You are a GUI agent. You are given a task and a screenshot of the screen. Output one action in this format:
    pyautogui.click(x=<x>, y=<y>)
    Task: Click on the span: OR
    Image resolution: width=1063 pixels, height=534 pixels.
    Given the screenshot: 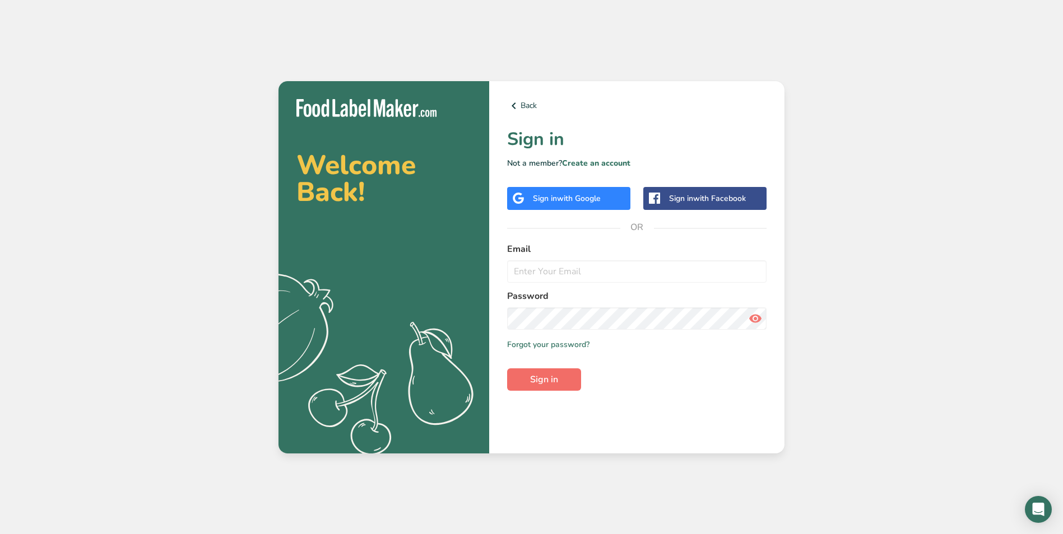 What is the action you would take?
    pyautogui.click(x=637, y=227)
    